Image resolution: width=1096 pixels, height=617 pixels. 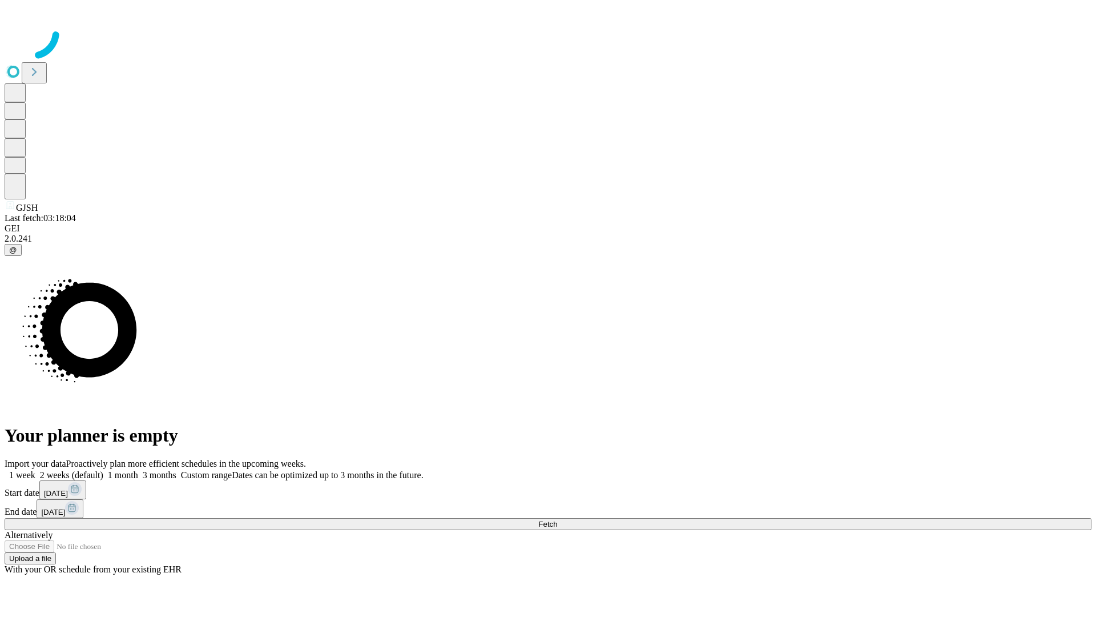 I want to click on span: Dates can be optimized up to 3 months in the future., so click(x=327, y=474).